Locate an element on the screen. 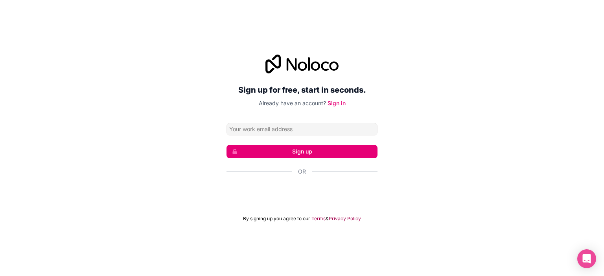 The height and width of the screenshot is (276, 604). h2: Sign up for free, start in seconds. is located at coordinates (302, 90).